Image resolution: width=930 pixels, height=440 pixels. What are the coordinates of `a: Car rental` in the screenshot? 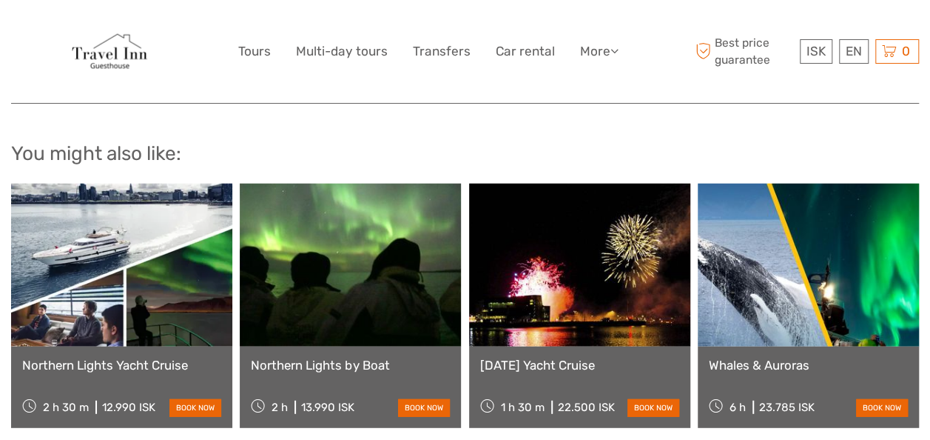 It's located at (525, 51).